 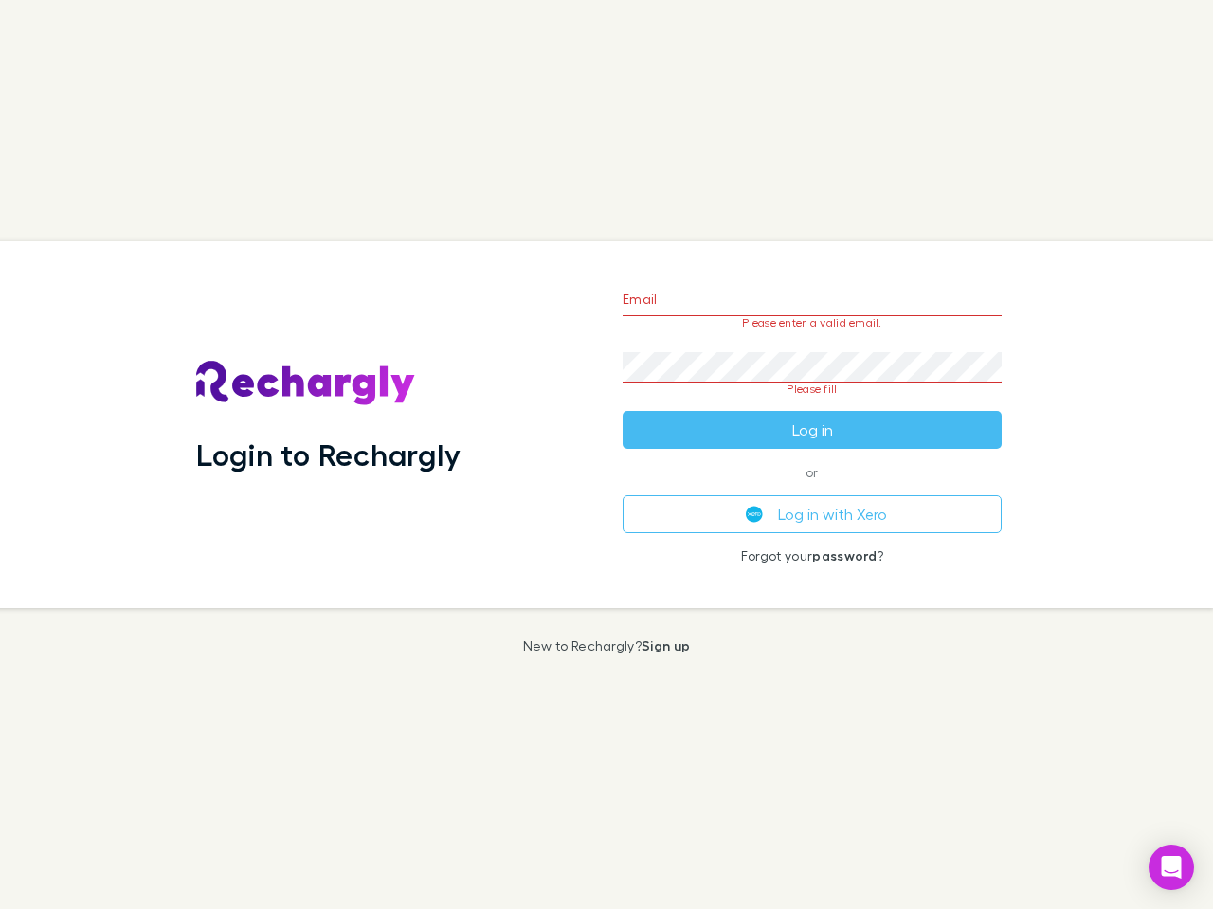 What do you see at coordinates (844, 555) in the screenshot?
I see `a: password` at bounding box center [844, 555].